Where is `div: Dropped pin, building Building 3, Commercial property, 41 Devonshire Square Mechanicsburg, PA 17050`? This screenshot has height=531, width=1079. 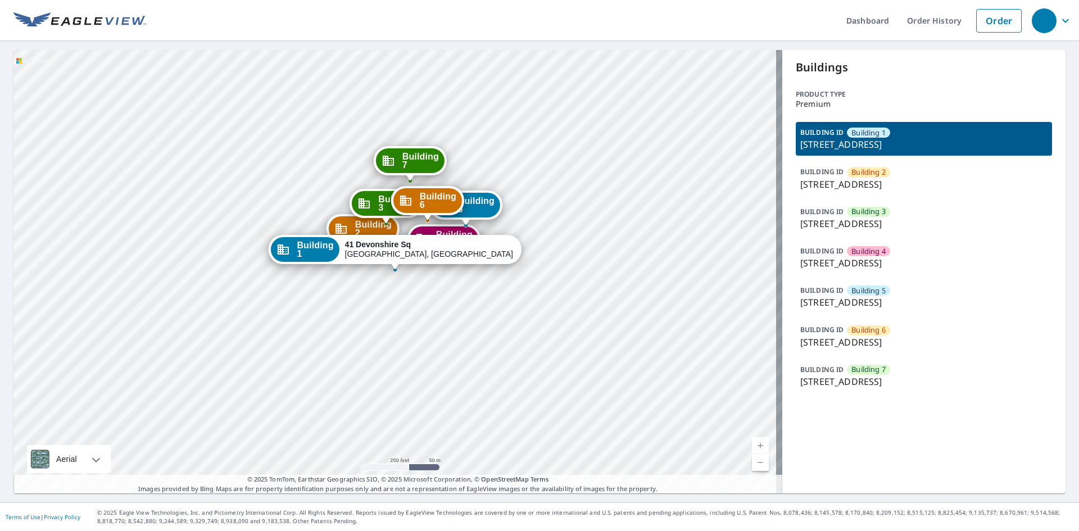 div: Dropped pin, building Building 3, Commercial property, 41 Devonshire Square Mechanicsburg, PA 17050 is located at coordinates (386, 206).